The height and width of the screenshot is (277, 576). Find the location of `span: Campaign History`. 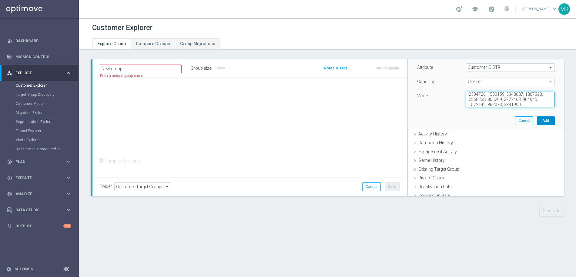

span: Campaign History is located at coordinates (436, 143).